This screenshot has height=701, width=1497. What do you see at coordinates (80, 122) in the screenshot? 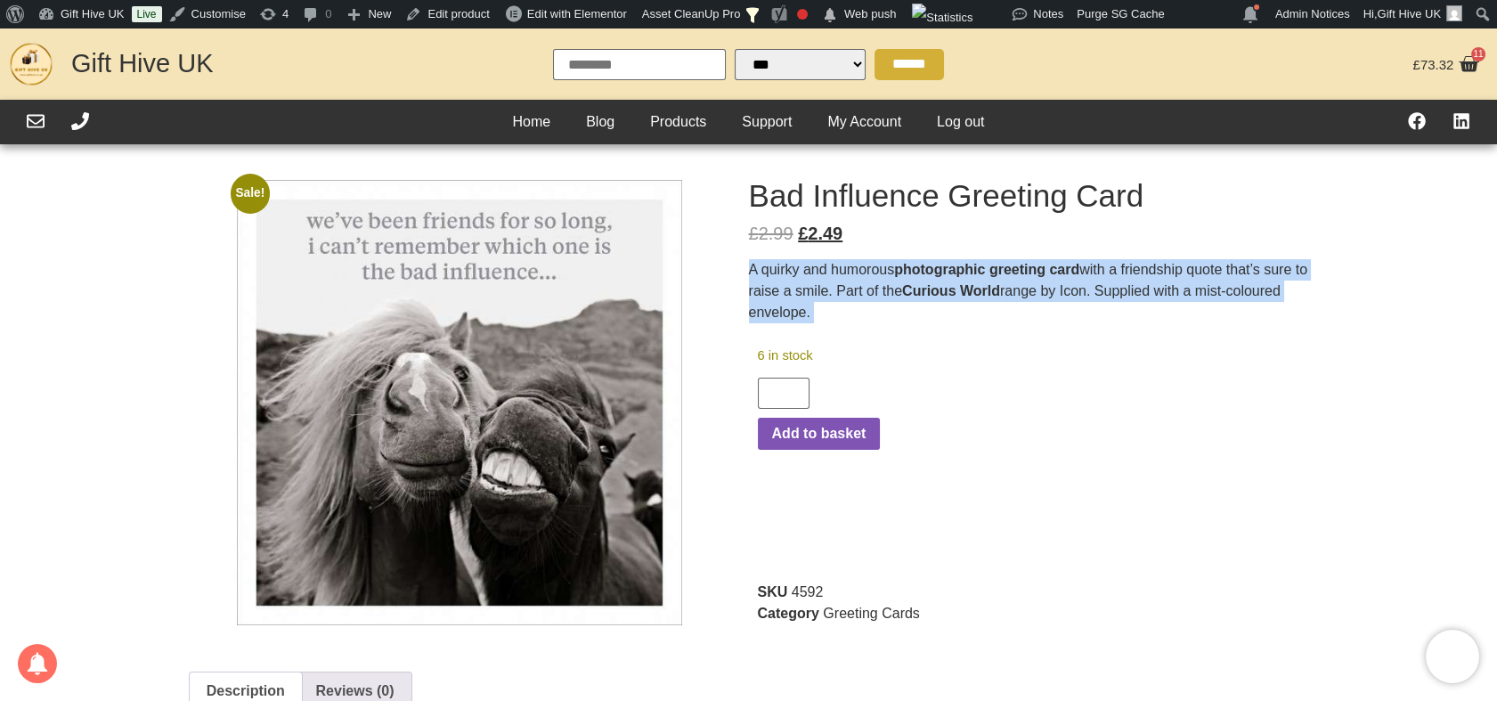
I see `div: Call Us` at bounding box center [80, 122].